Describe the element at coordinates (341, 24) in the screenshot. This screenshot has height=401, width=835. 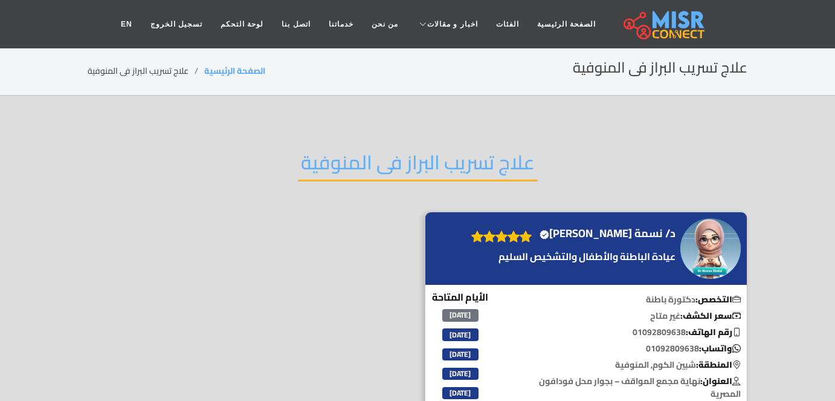
I see `a: خدماتنا` at that location.